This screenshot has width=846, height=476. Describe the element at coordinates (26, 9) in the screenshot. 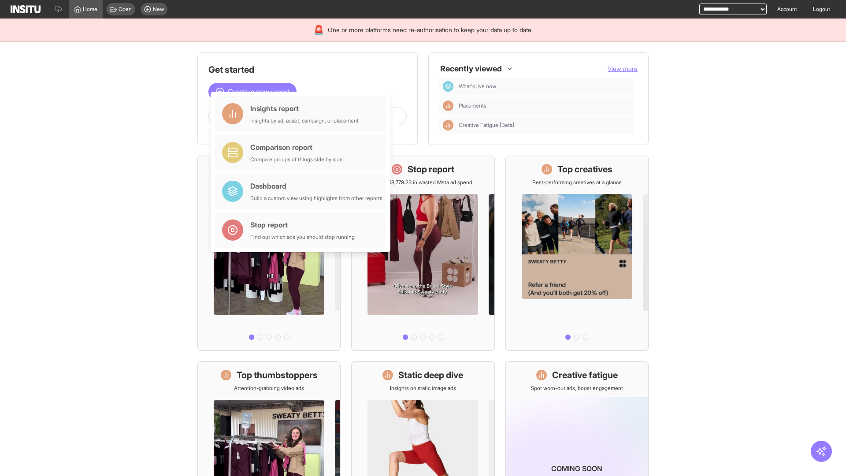

I see `img: Logo` at that location.